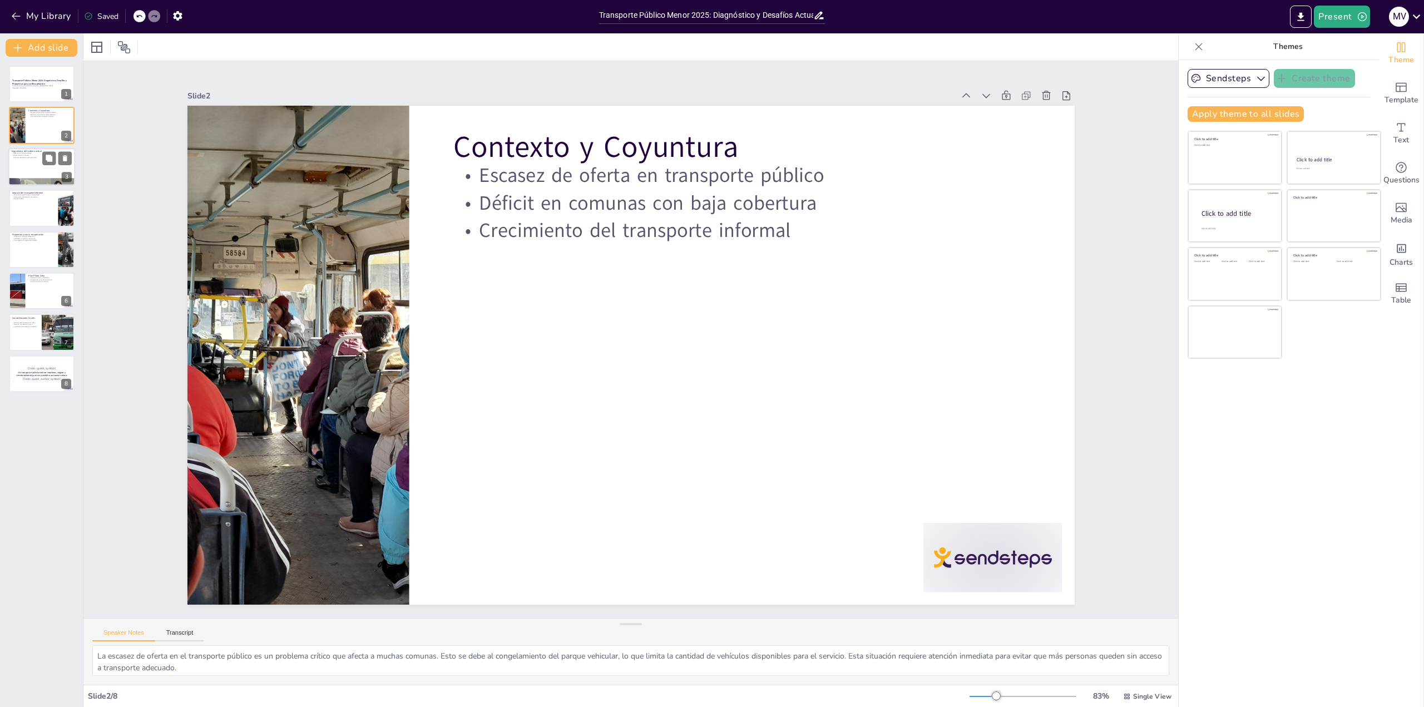 This screenshot has width=1424, height=707. Describe the element at coordinates (25, 323) in the screenshot. I see `p: Oportunidad estratégica en 2025` at that location.